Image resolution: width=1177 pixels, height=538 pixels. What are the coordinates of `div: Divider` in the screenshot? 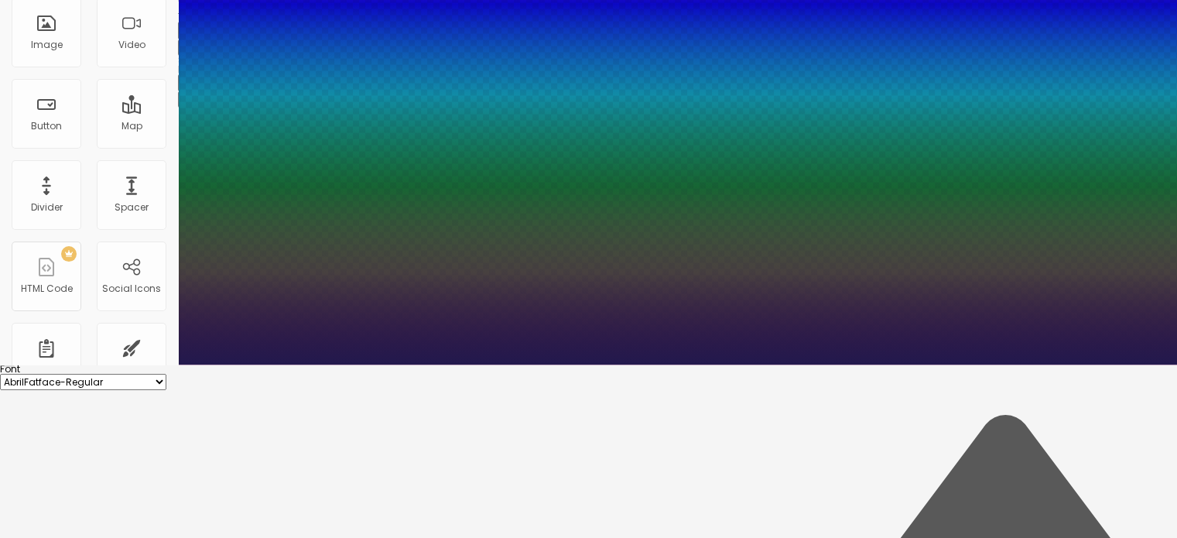 It's located at (46, 207).